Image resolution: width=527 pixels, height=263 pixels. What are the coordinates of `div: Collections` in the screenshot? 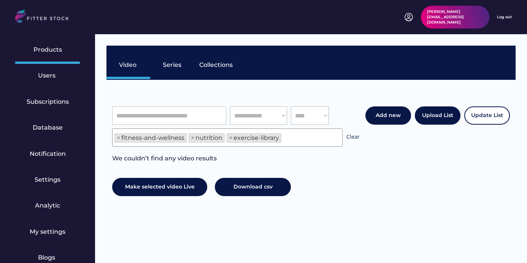 It's located at (216, 65).